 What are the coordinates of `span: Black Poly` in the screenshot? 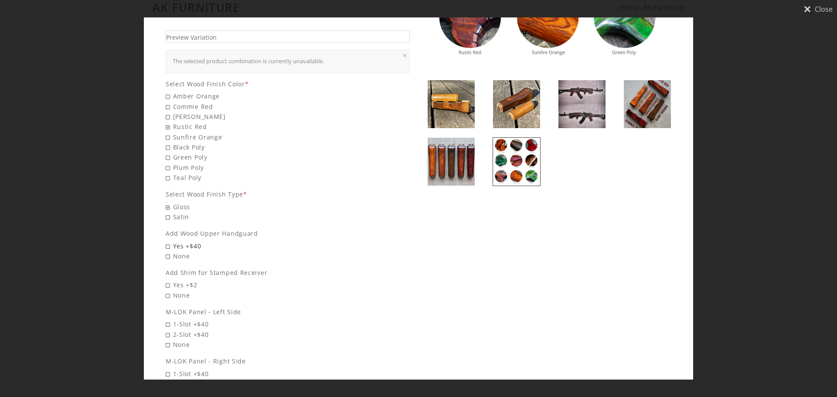 It's located at (288, 147).